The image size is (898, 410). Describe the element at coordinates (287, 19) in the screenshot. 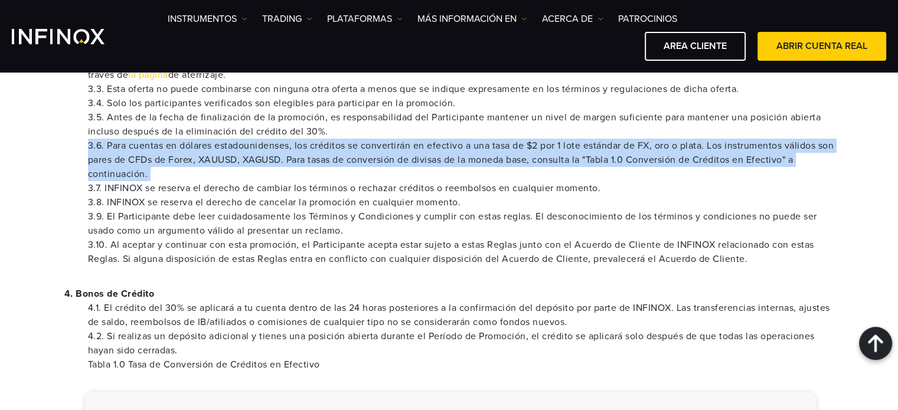

I see `a: TRADING` at that location.